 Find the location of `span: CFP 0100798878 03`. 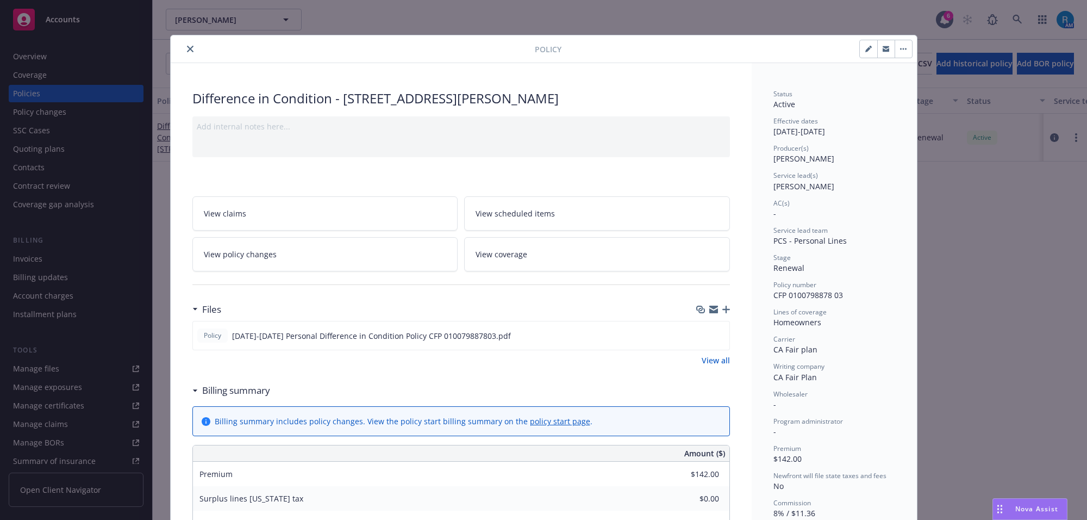

span: CFP 0100798878 03 is located at coordinates (808, 295).